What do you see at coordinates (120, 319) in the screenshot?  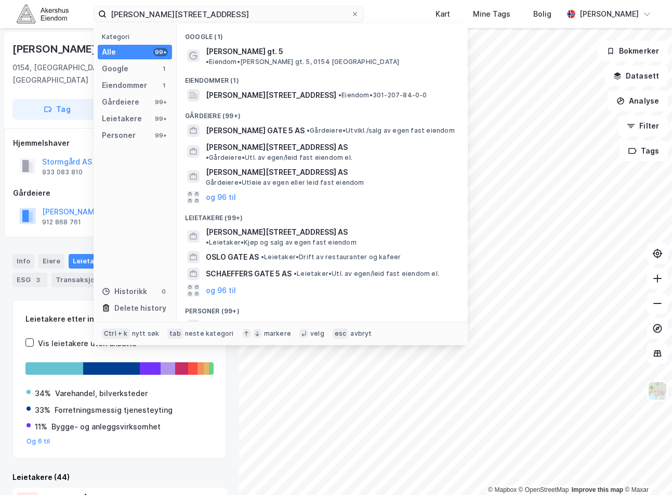 I see `div: Leietakere etter industri` at bounding box center [120, 319].